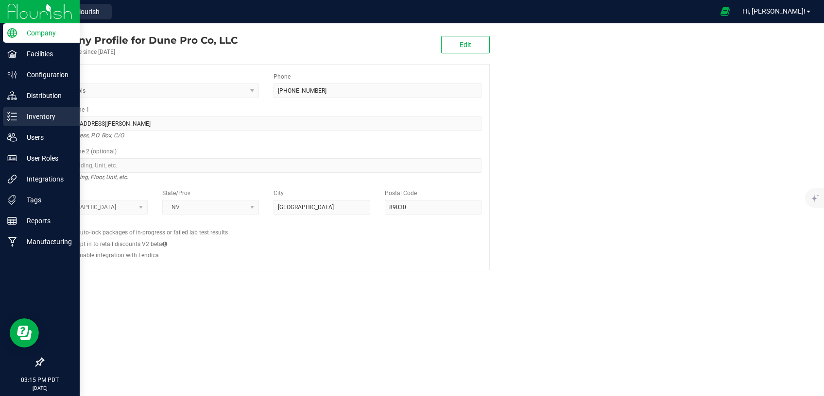  I want to click on label: Enable integration with Lendica, so click(118, 256).